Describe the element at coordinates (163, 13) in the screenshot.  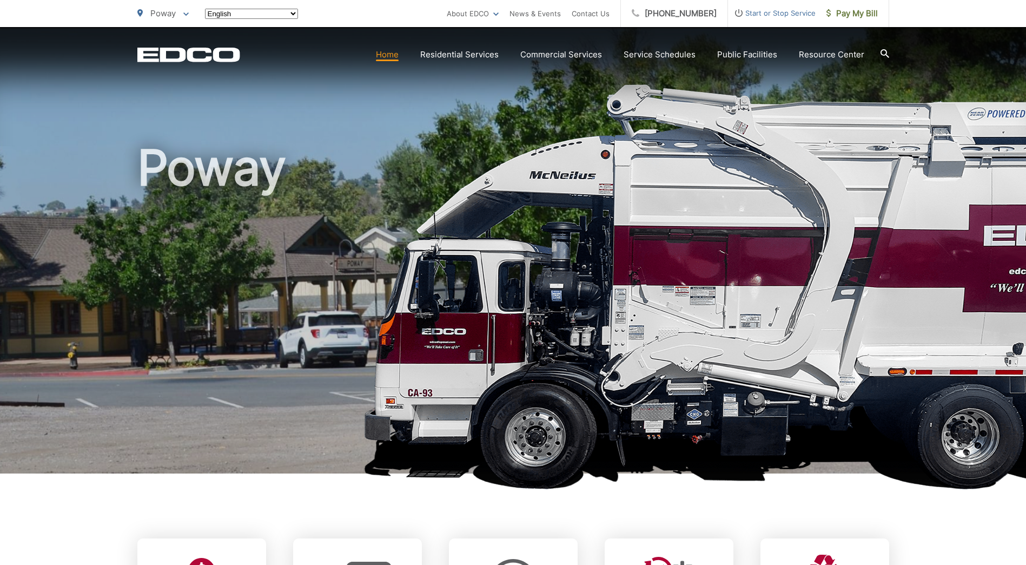
I see `span: Poway` at that location.